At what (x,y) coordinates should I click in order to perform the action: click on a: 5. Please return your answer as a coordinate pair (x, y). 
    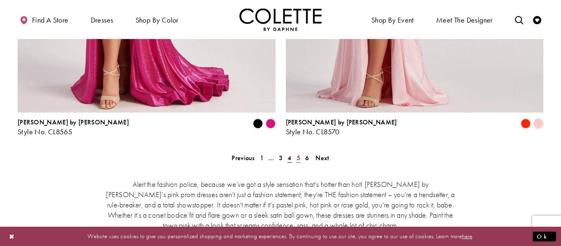
    Looking at the image, I should click on (298, 158).